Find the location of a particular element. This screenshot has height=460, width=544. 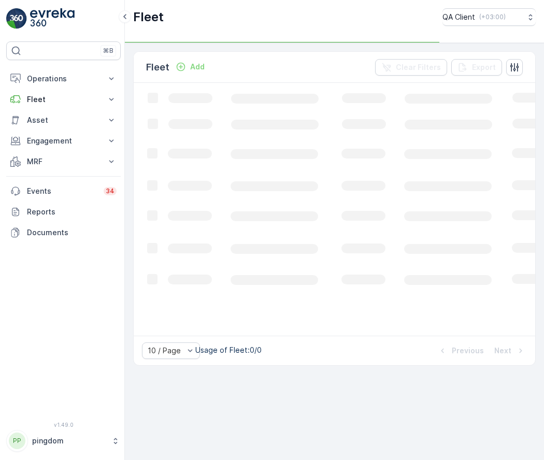

button: Operations is located at coordinates (63, 79).